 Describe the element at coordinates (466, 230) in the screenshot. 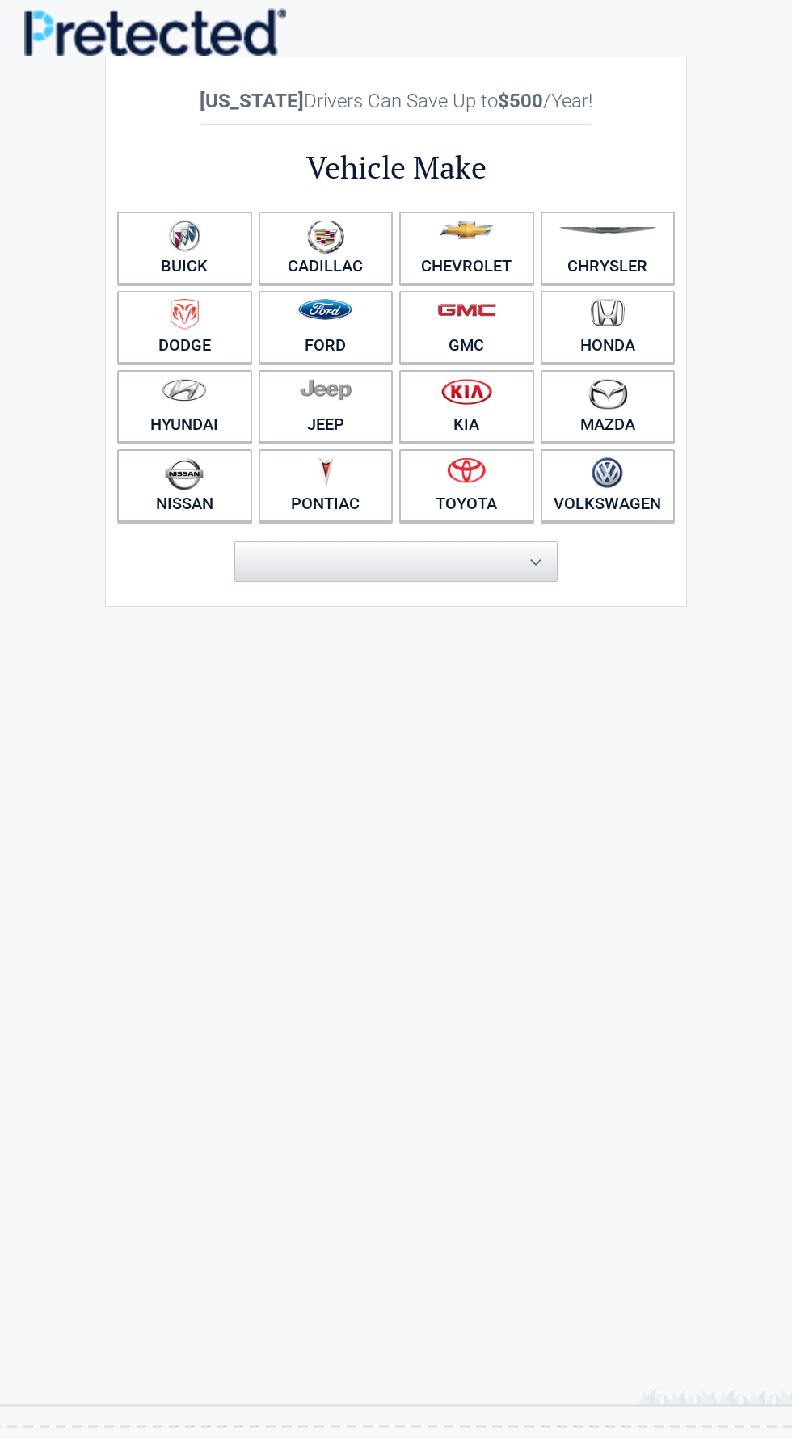

I see `img: chevrolet` at that location.